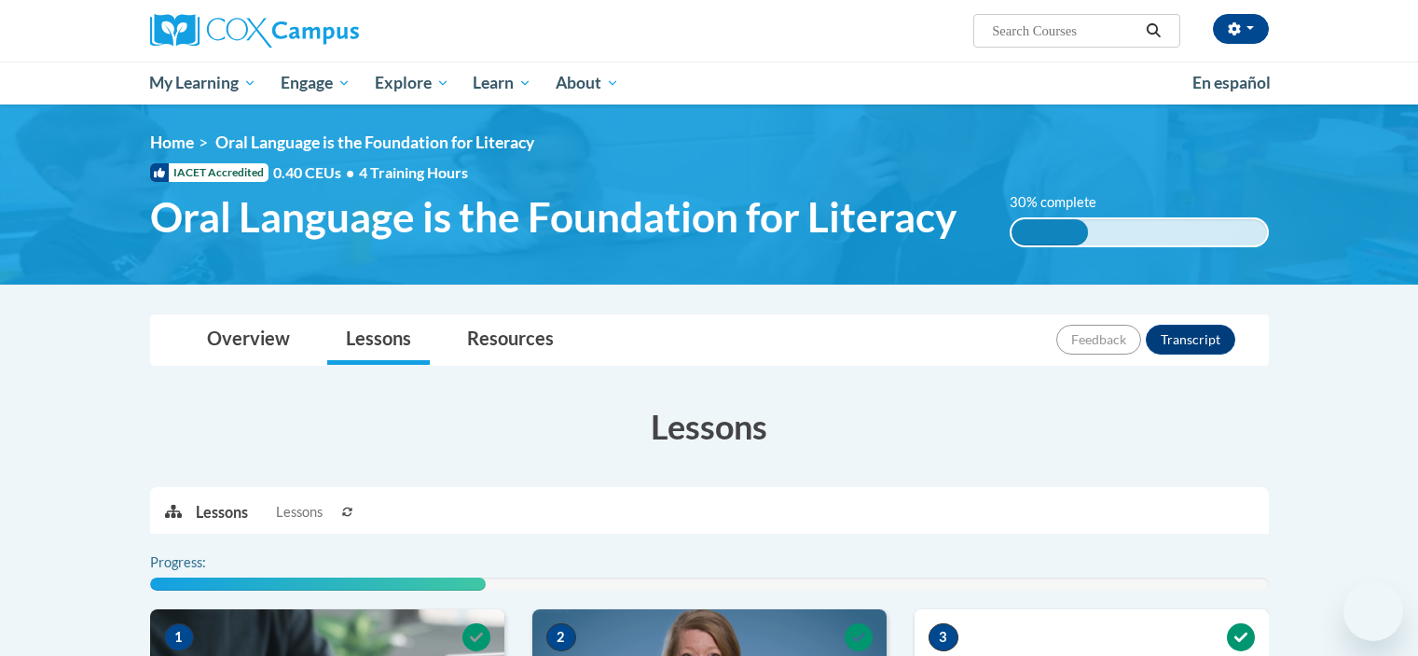 This screenshot has height=656, width=1418. I want to click on a: En español, so click(1232, 83).